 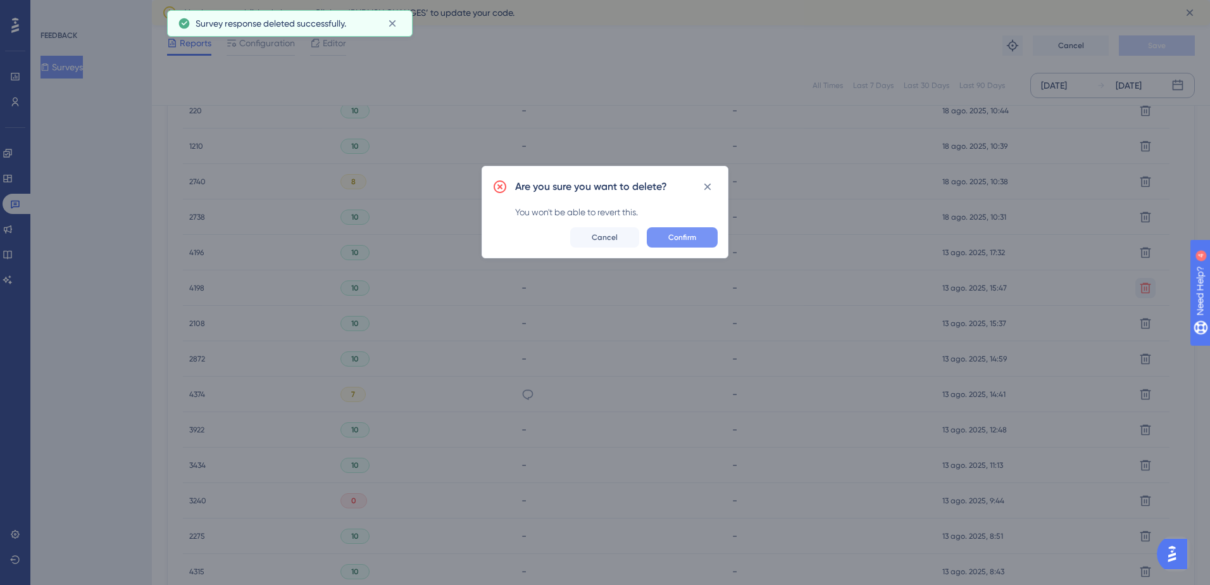 What do you see at coordinates (54, 11) in the screenshot?
I see `span: Need Help?` at bounding box center [54, 11].